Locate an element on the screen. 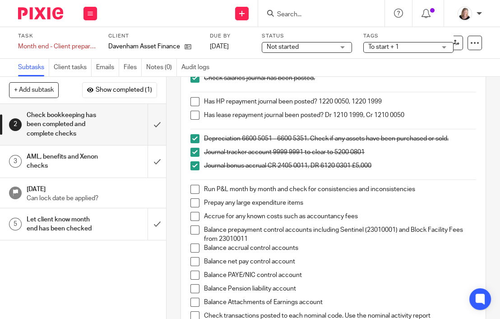 The width and height of the screenshot is (500, 319). div: 5 is located at coordinates (15, 224).